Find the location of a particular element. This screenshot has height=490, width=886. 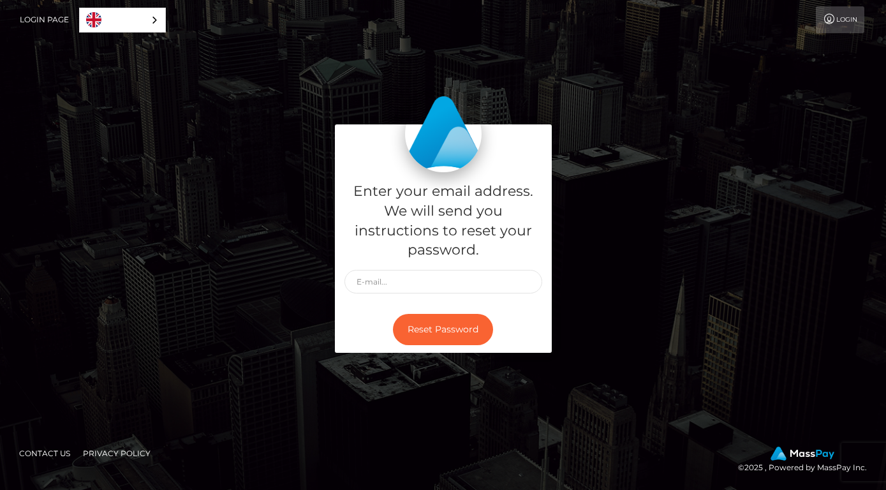

a: Contact Us is located at coordinates (45, 453).